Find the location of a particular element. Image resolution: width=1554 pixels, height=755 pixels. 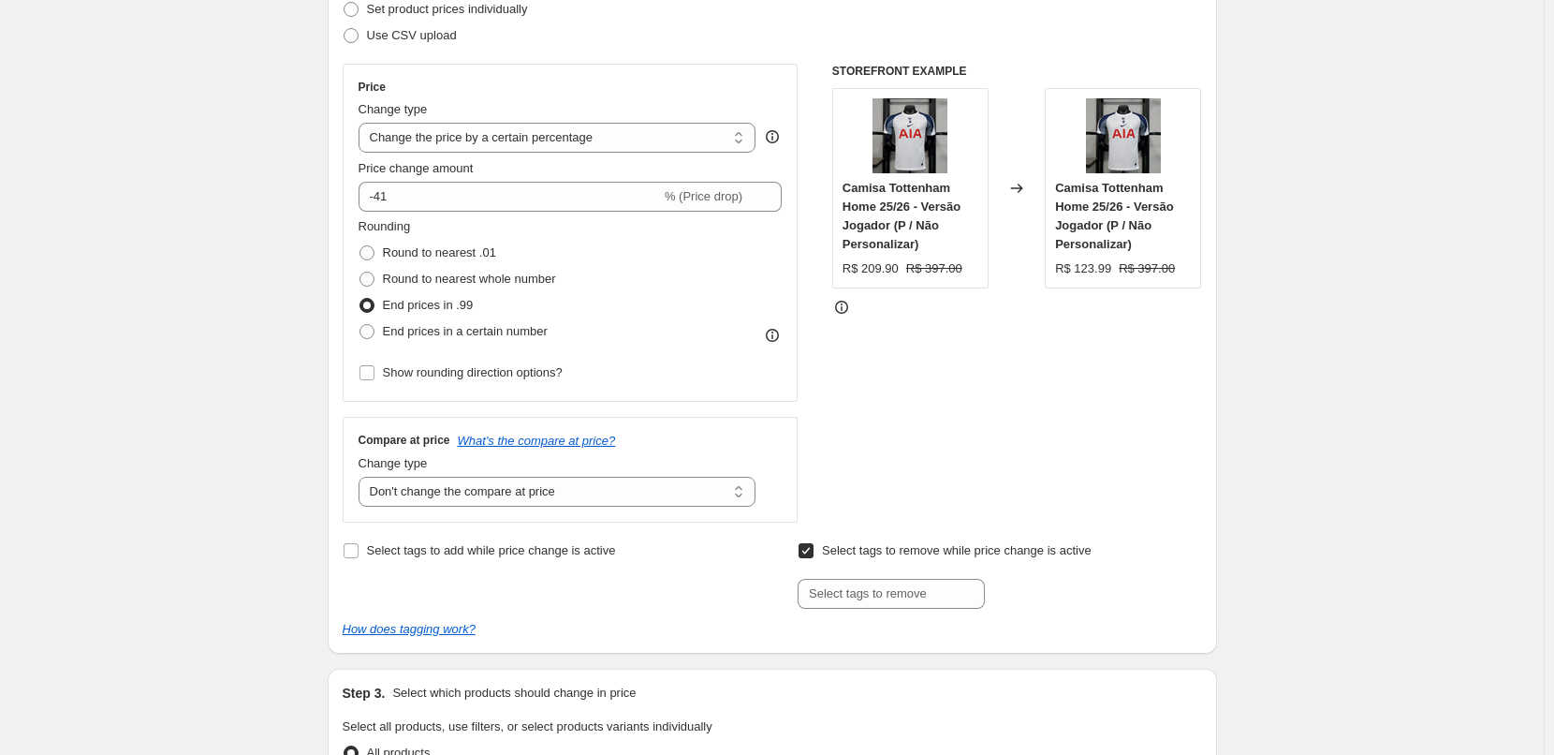

span: Round to nearest whole number is located at coordinates (469, 278).